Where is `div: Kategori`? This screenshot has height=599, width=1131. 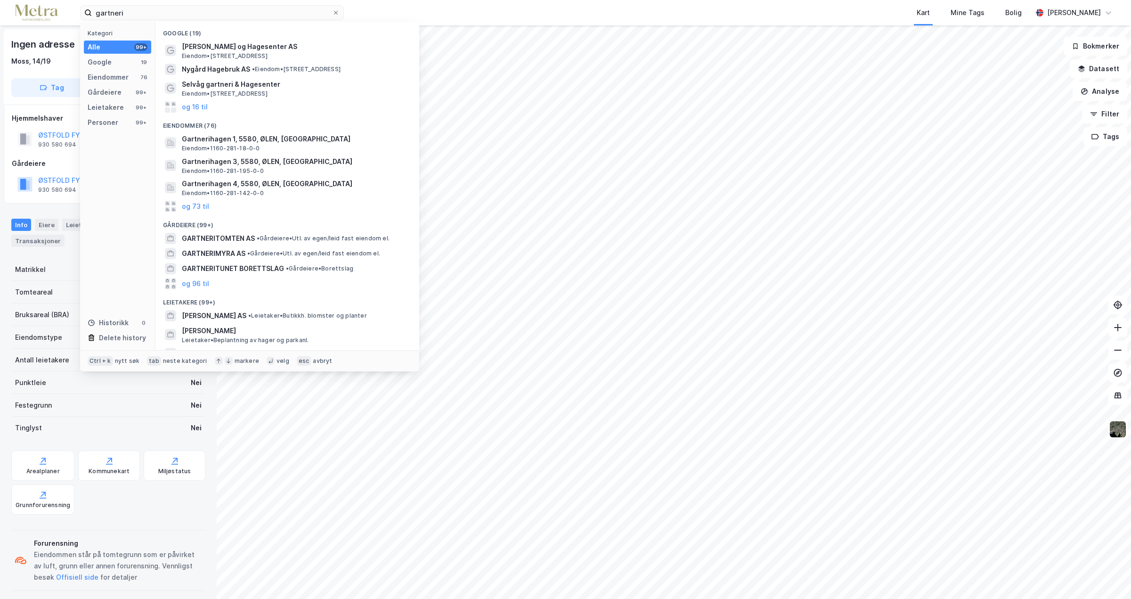 div: Kategori is located at coordinates (119, 33).